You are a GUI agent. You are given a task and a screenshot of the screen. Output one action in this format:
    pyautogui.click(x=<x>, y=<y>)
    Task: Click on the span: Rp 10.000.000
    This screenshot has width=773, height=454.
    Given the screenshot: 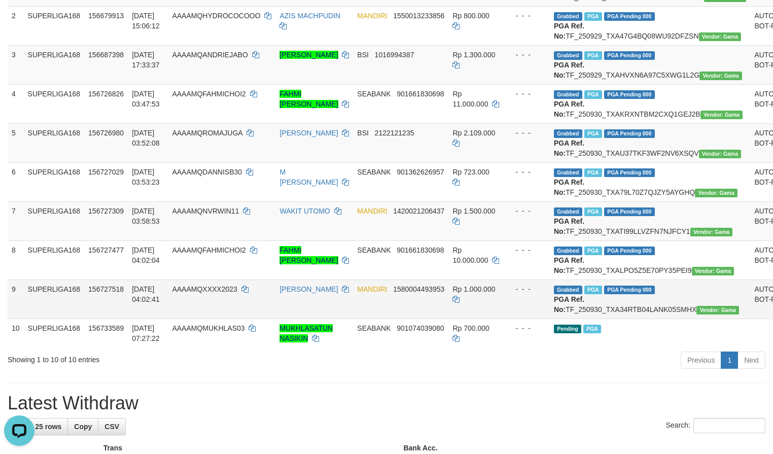 What is the action you would take?
    pyautogui.click(x=470, y=255)
    